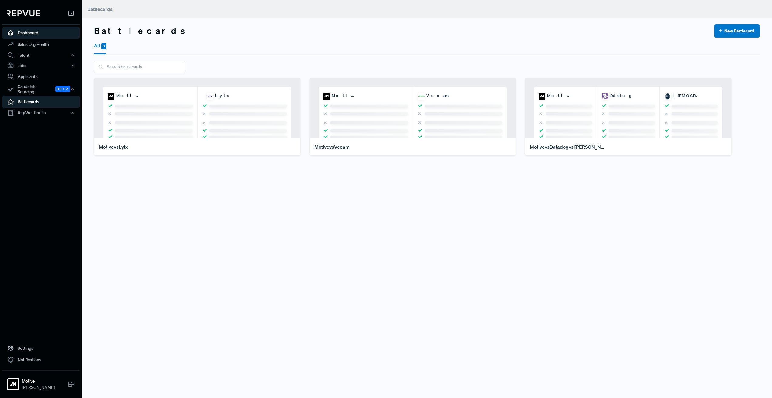 Image resolution: width=772 pixels, height=398 pixels. Describe the element at coordinates (100, 9) in the screenshot. I see `span: Battlecards` at that location.